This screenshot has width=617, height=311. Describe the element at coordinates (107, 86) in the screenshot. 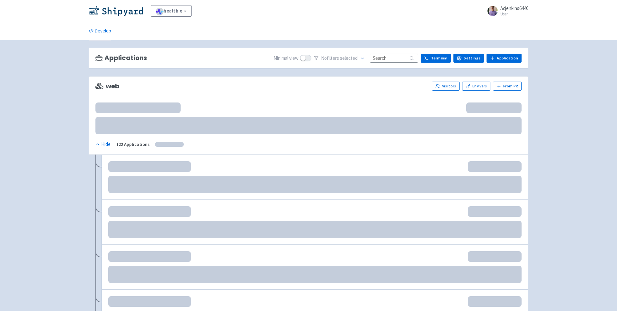

I see `span: web` at that location.